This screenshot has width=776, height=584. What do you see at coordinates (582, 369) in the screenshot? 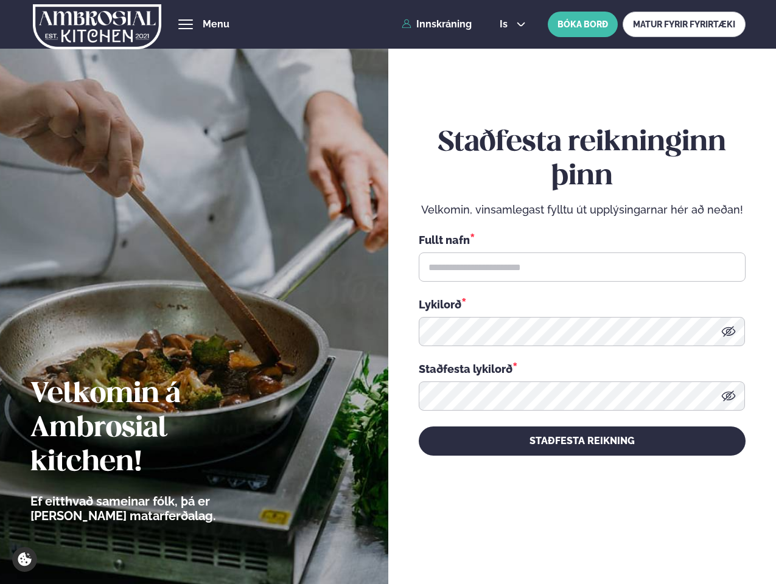
I see `div: Staðfesta lykilorð` at bounding box center [582, 369].